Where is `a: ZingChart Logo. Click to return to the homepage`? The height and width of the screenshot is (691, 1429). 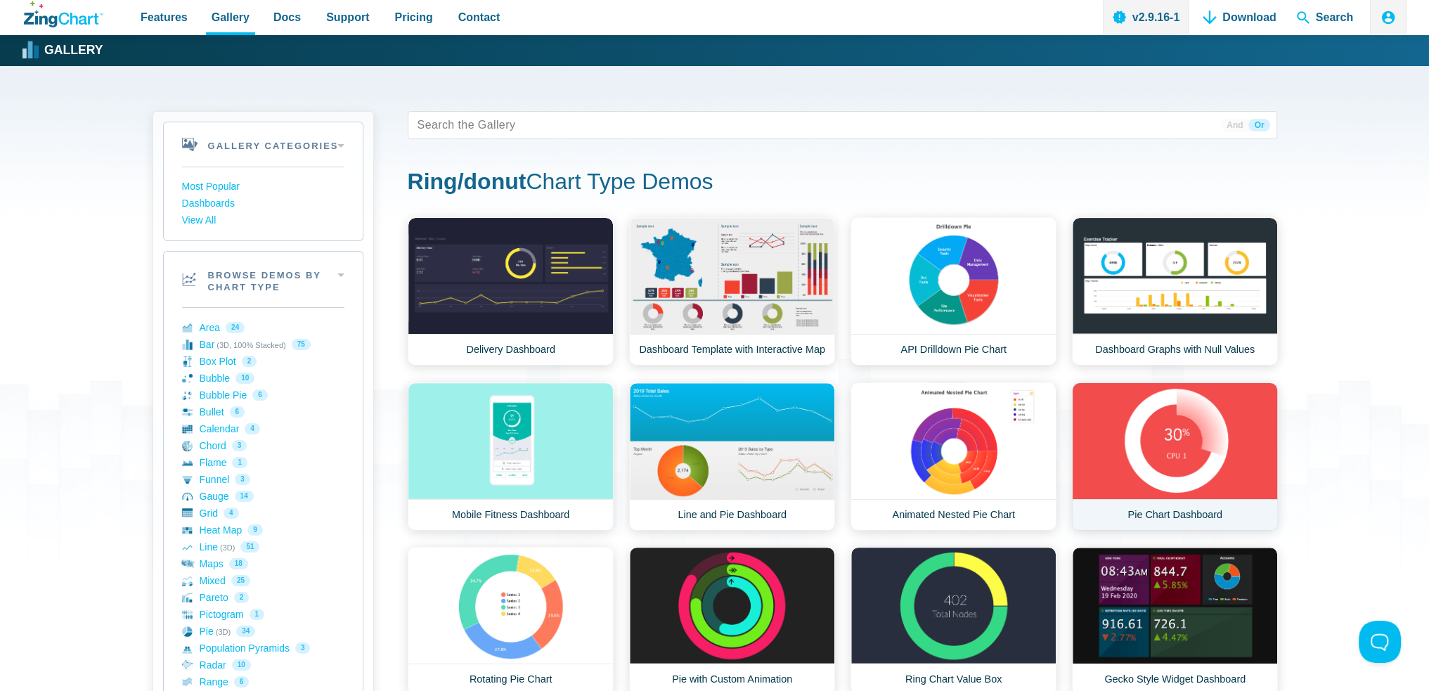
a: ZingChart Logo. Click to return to the homepage is located at coordinates (63, 14).